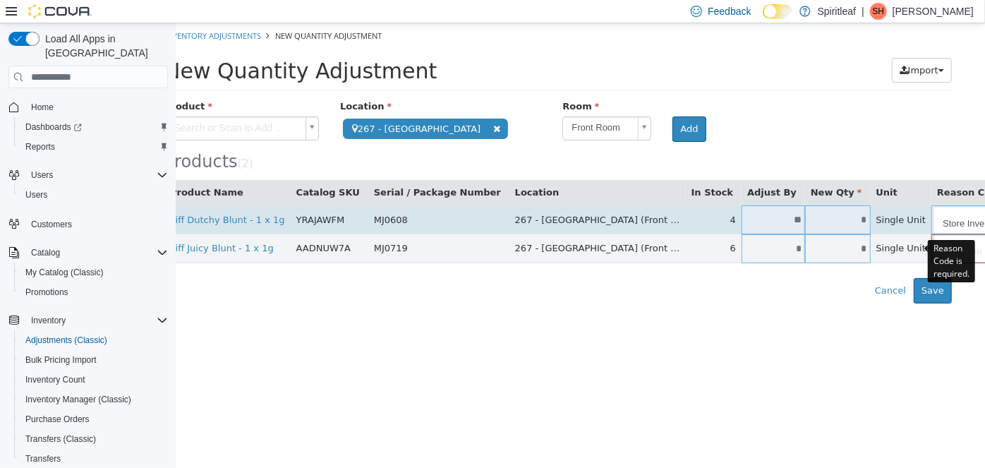  What do you see at coordinates (61, 439) in the screenshot?
I see `a: Transfers (Classic)` at bounding box center [61, 439].